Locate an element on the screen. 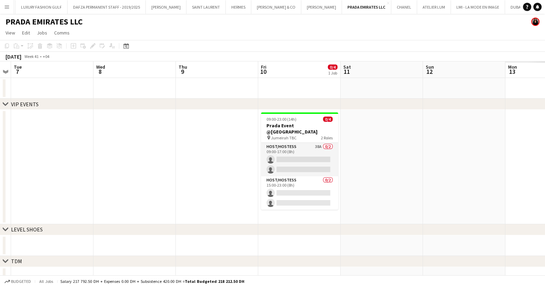  span: Budgeted is located at coordinates (21, 281).